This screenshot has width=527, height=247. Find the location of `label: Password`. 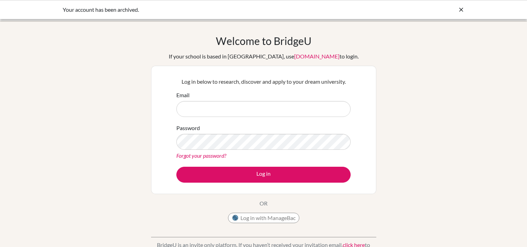

label: Password is located at coordinates (188, 128).